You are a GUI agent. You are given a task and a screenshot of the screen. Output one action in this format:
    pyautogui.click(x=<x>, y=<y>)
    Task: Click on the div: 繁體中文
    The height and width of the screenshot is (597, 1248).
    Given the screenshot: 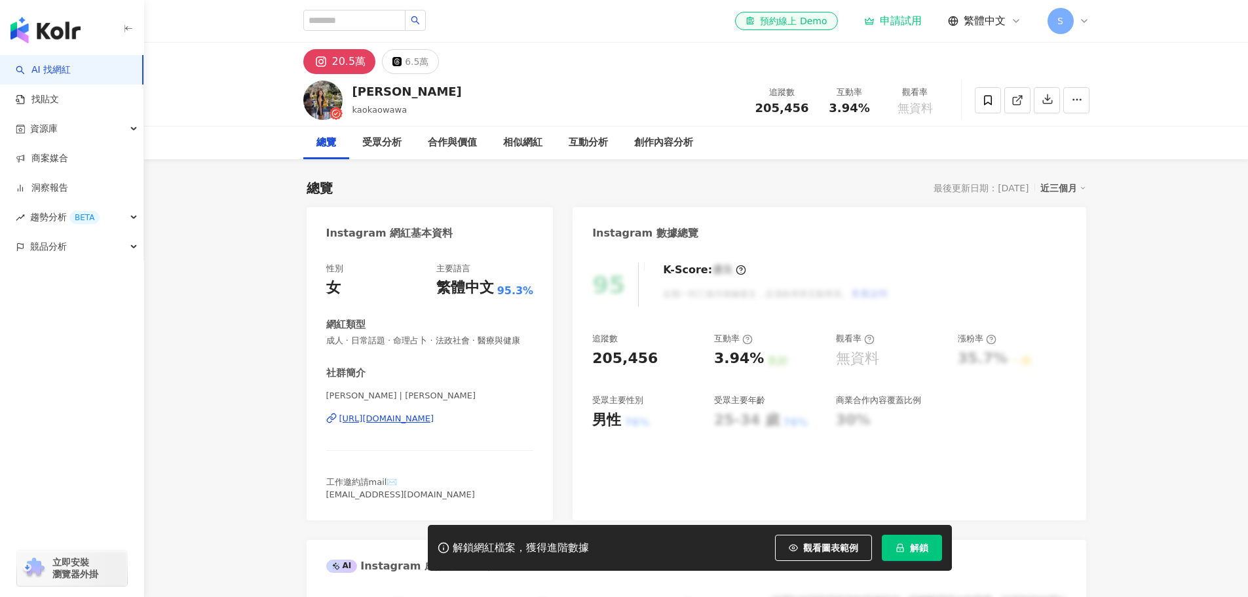 What is the action you would take?
    pyautogui.click(x=465, y=288)
    